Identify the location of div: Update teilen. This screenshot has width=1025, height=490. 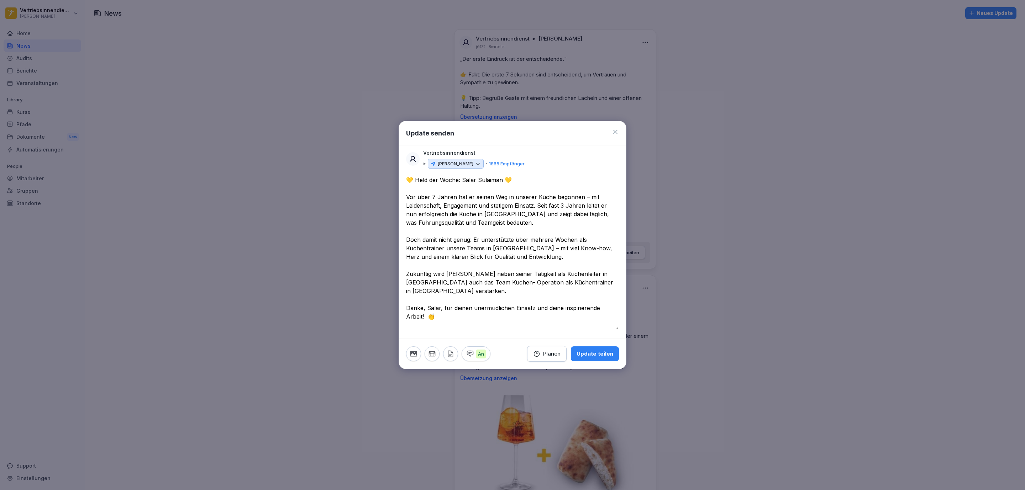
(595, 354).